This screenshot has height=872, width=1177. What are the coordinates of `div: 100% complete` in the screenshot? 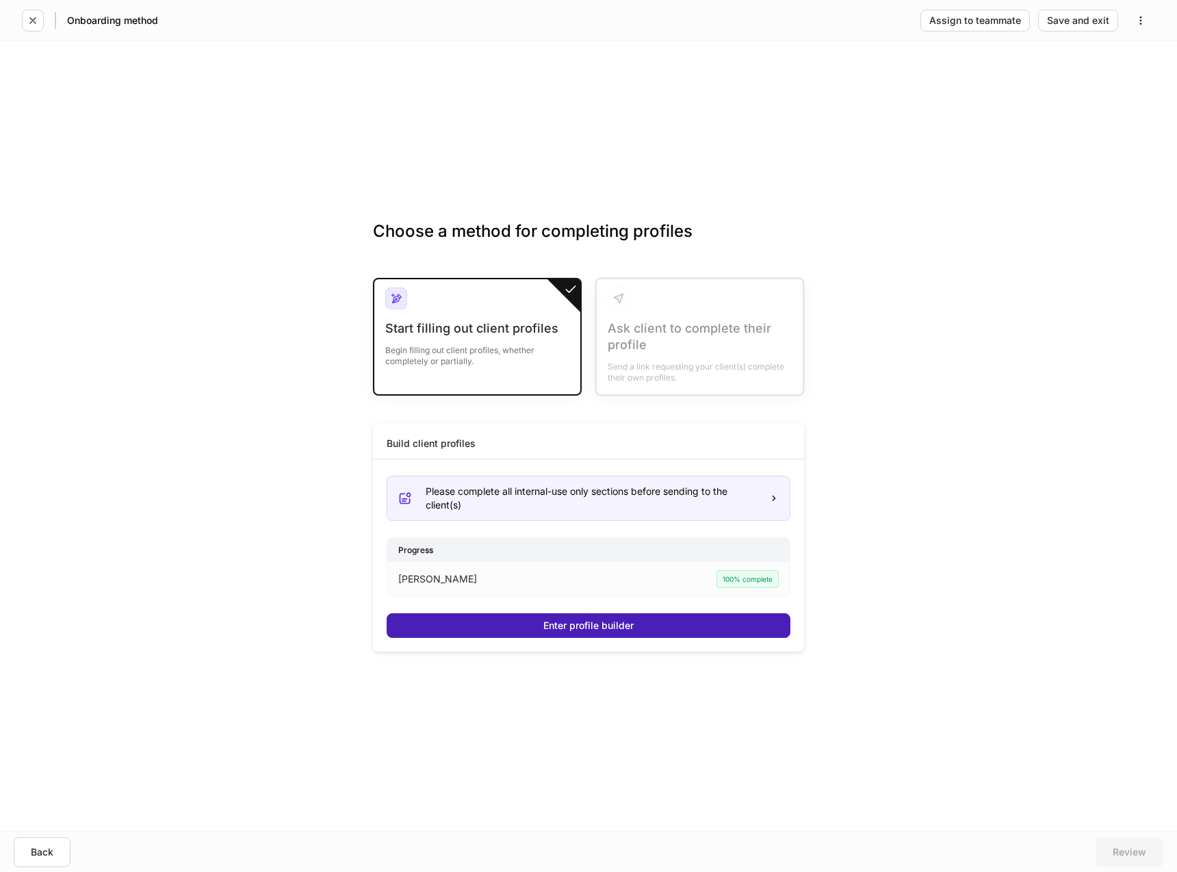 It's located at (747, 579).